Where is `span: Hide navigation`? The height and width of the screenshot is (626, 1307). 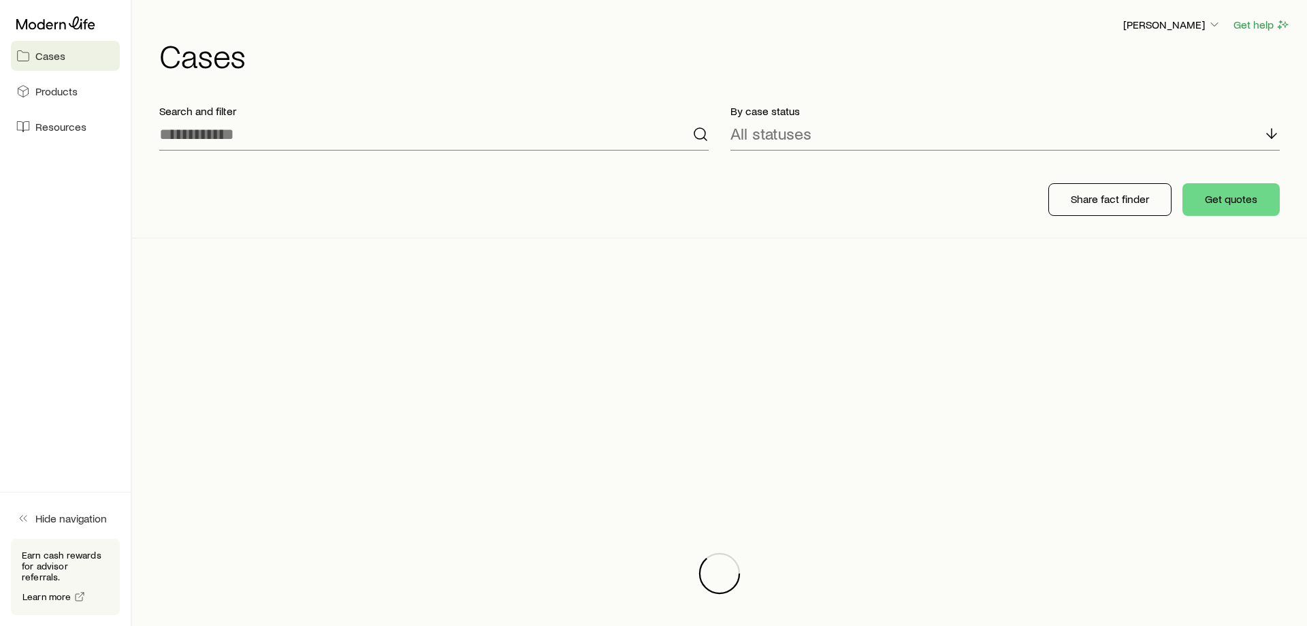
span: Hide navigation is located at coordinates (71, 518).